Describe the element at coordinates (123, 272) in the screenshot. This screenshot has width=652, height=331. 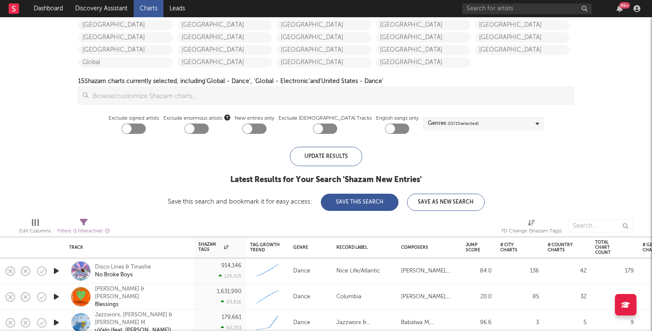
I see `a: Disco Lines & TinasheNo Broke Boys` at that location.